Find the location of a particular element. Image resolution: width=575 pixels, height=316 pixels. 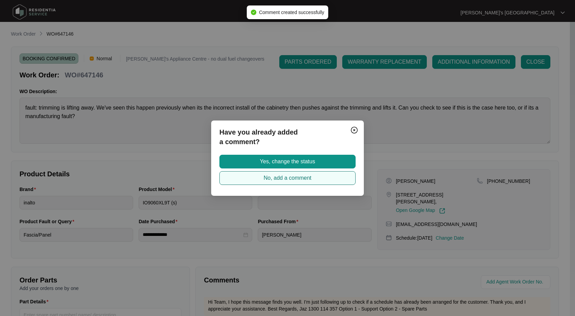

button: Close is located at coordinates (354, 130).